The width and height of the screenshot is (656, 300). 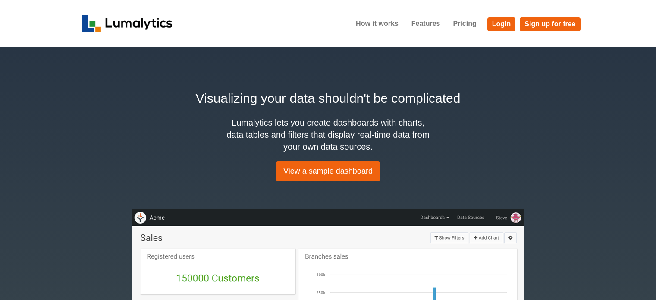 I want to click on a: Pricing, so click(x=464, y=24).